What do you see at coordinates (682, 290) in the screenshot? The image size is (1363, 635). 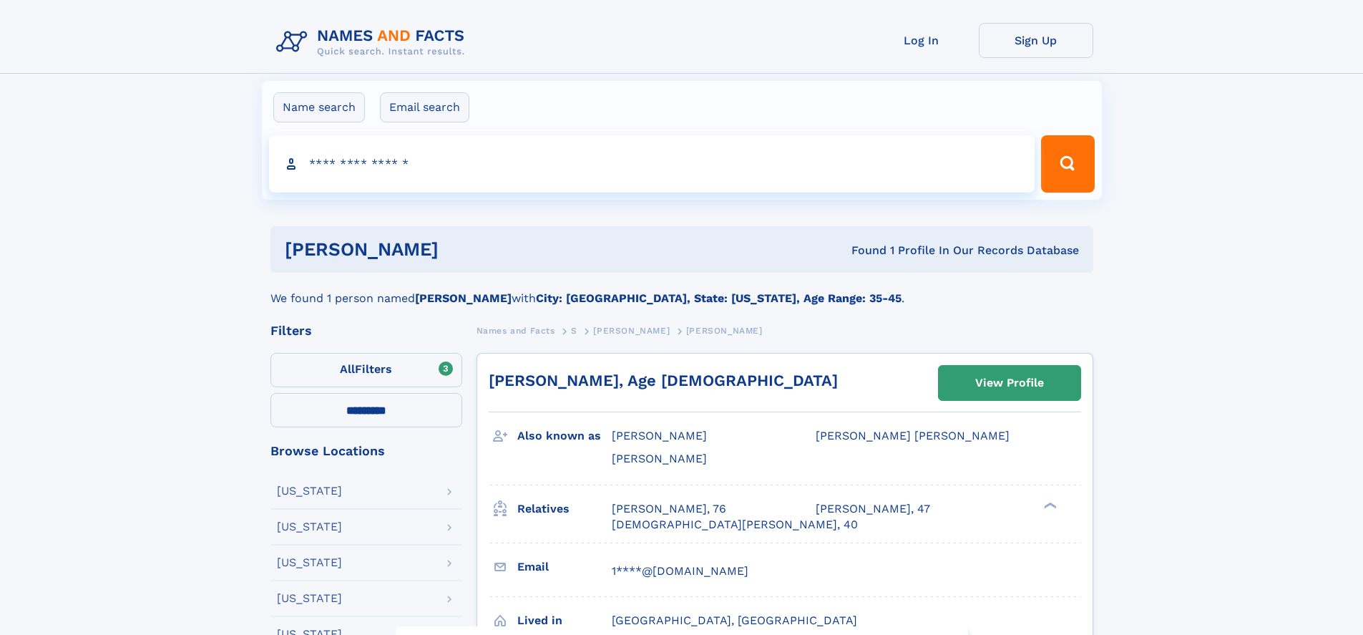 I see `div: We found 1 person named with .` at bounding box center [682, 290].